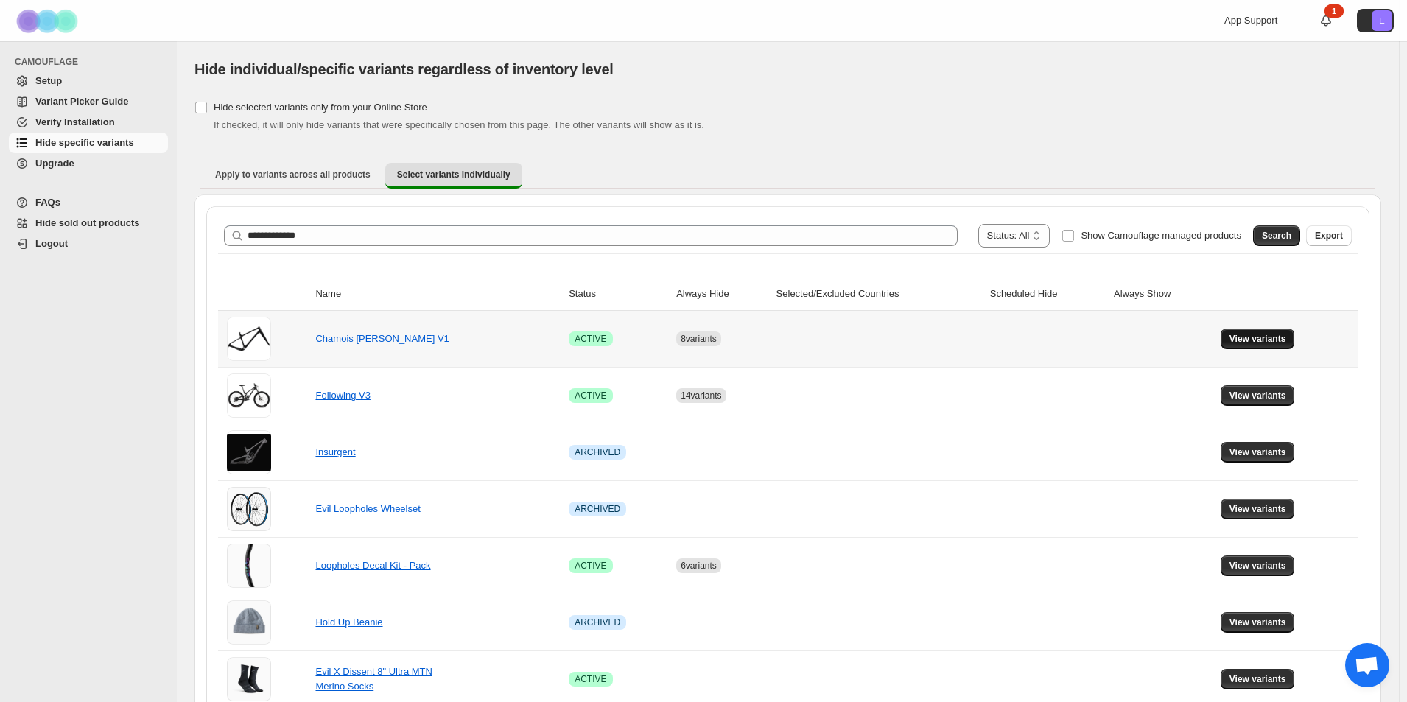 This screenshot has height=702, width=1407. What do you see at coordinates (698, 566) in the screenshot?
I see `span: 6 variants` at bounding box center [698, 566].